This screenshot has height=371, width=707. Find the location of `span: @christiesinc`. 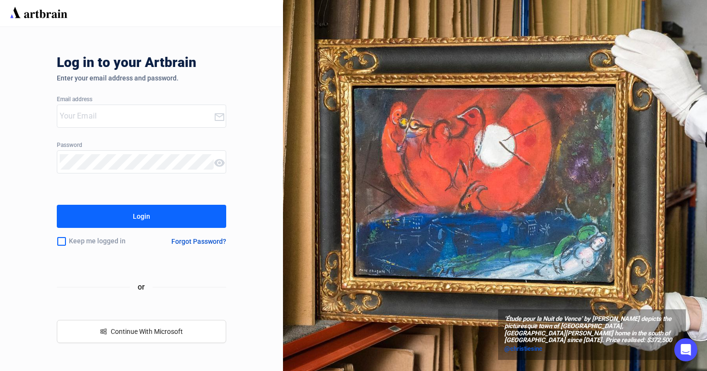

span: @christiesinc is located at coordinates (523, 348).